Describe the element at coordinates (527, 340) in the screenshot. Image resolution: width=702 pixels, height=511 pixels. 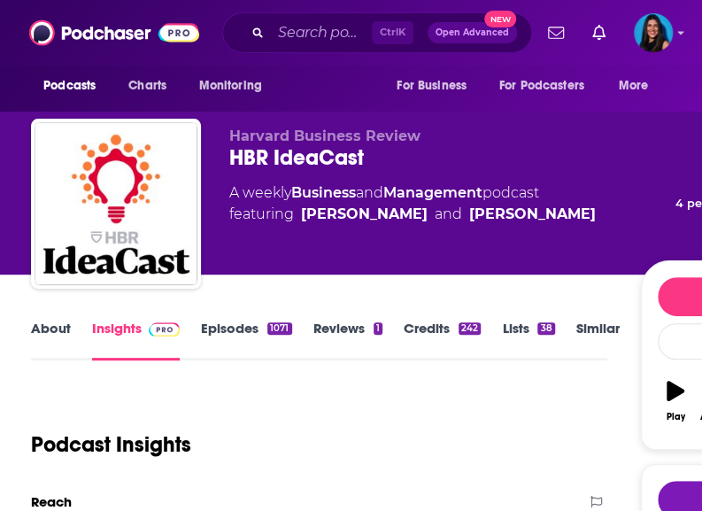
I see `a: Lists38` at that location.